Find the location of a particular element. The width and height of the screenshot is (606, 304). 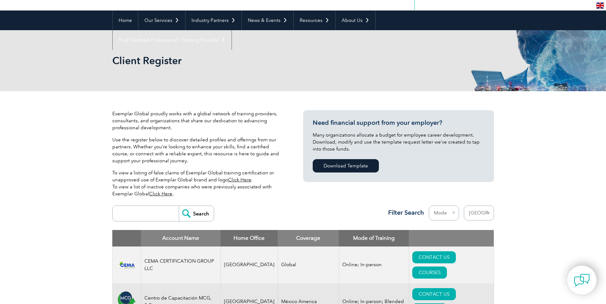

p: To view a listing of false claims of Exemplar Global training certification or unapproved use of ... is located at coordinates (198, 184).